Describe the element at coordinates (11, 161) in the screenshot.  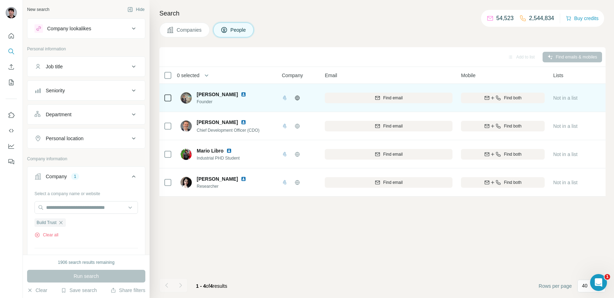
I see `button: Feedback` at that location.